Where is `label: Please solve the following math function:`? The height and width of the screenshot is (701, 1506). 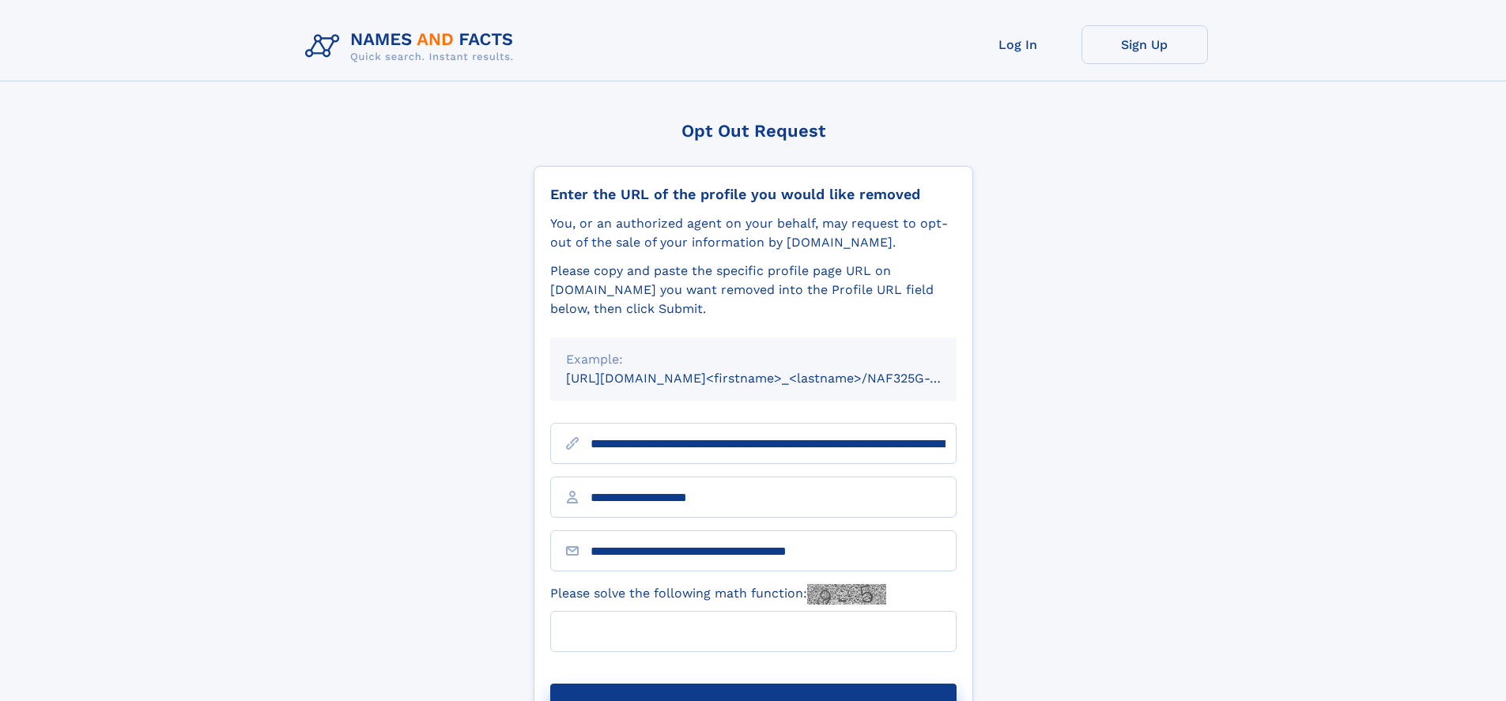
label: Please solve the following math function: is located at coordinates (718, 595).